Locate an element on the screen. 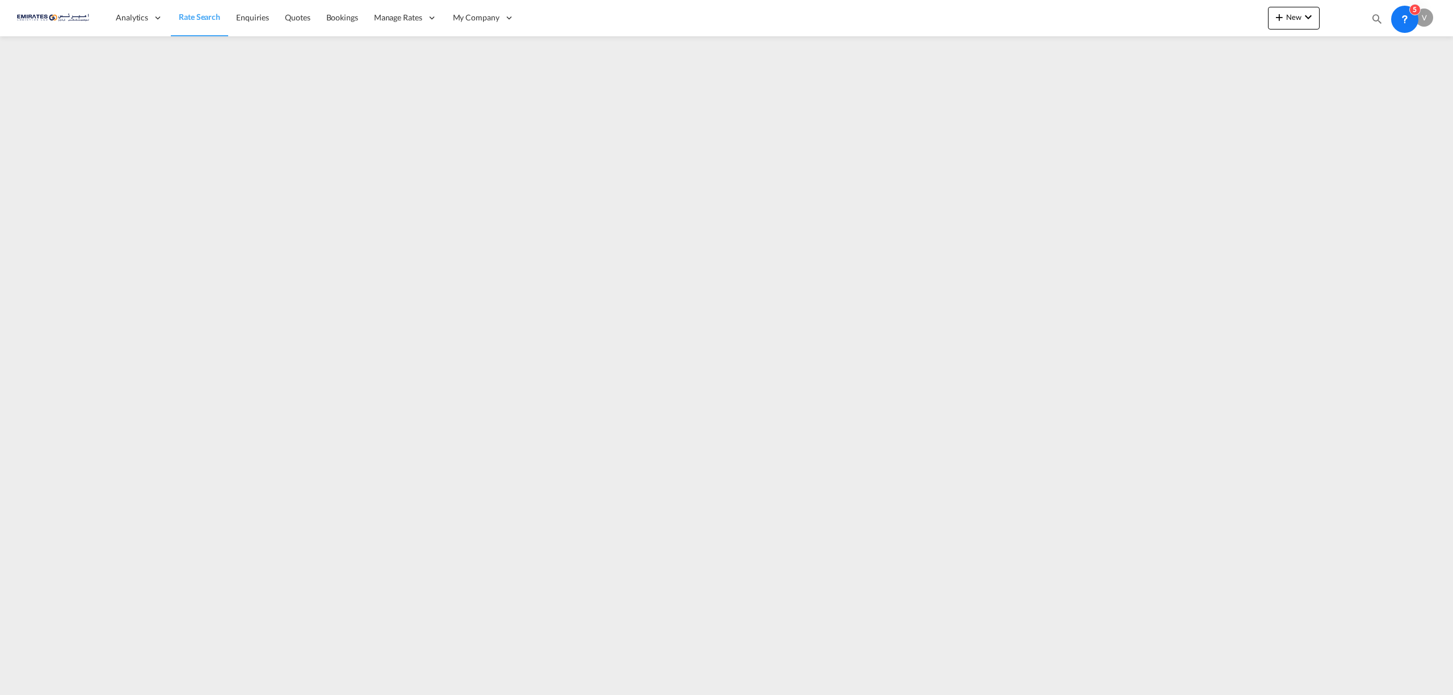 The height and width of the screenshot is (695, 1453). span: Enquiries is located at coordinates (252, 17).